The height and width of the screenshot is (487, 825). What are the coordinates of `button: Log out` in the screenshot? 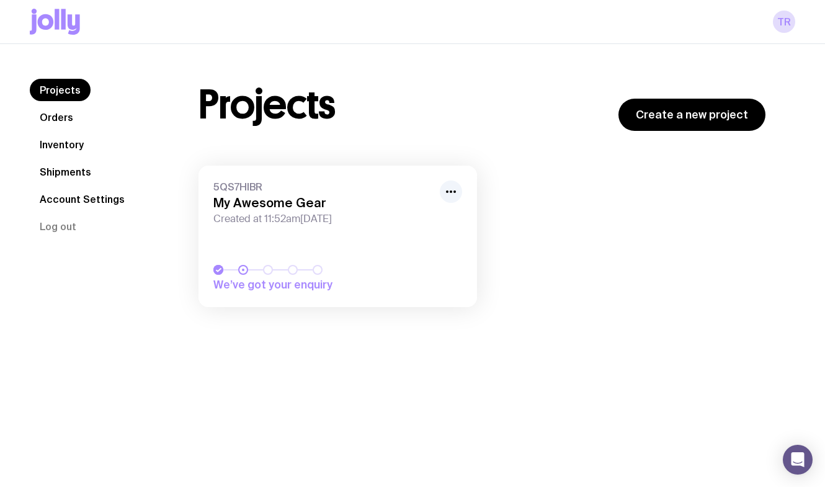 It's located at (58, 226).